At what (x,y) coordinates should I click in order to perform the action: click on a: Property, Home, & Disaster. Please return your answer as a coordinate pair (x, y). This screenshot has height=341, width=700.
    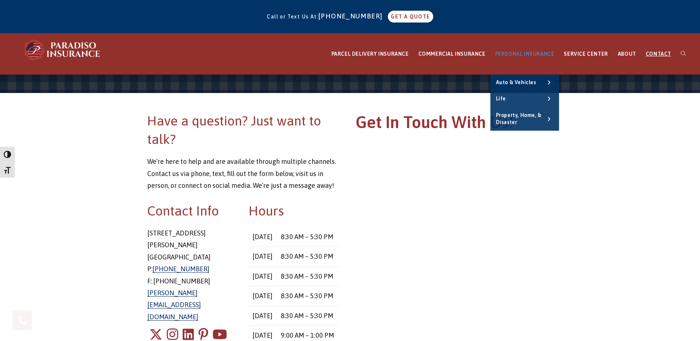
    Looking at the image, I should click on (524, 119).